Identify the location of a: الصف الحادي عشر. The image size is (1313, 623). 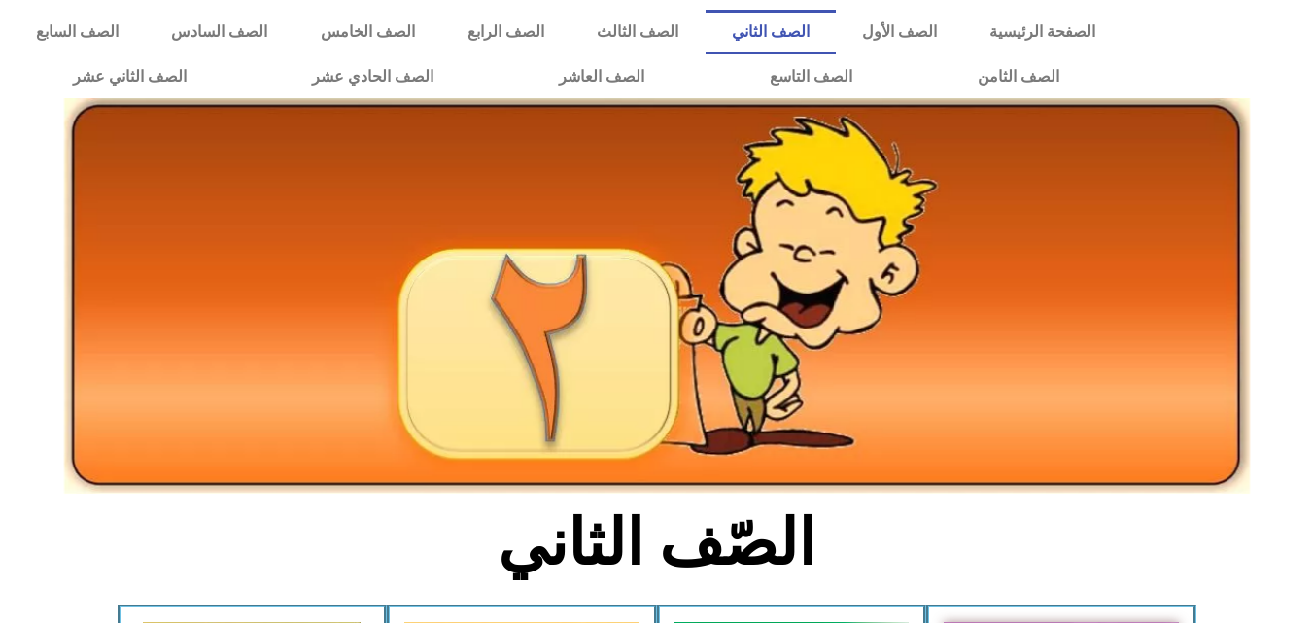
(372, 77).